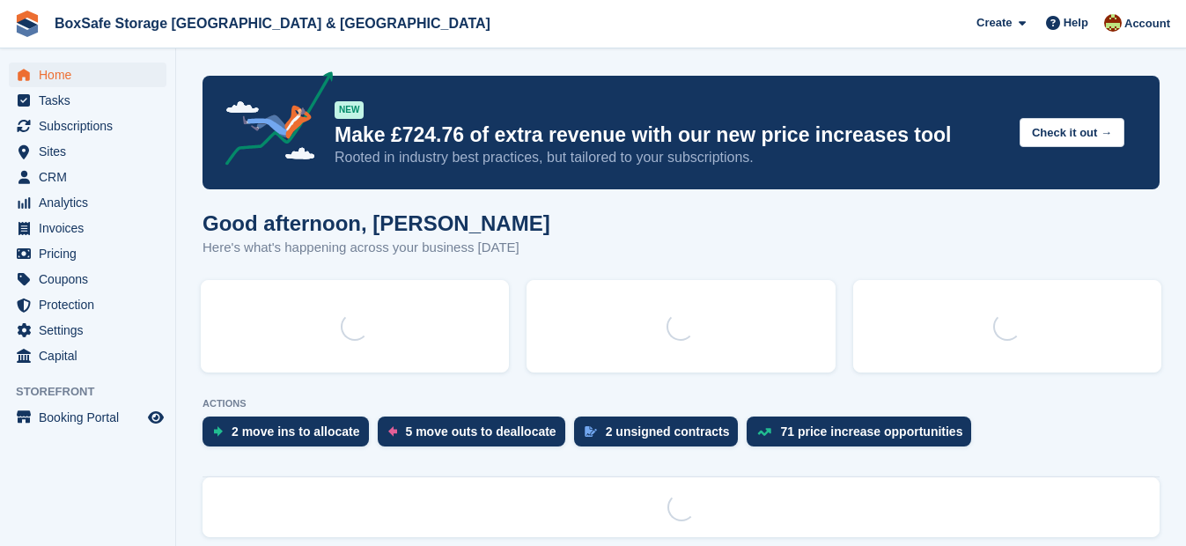  Describe the element at coordinates (871, 431) in the screenshot. I see `div: 71 price increase opportunities` at that location.